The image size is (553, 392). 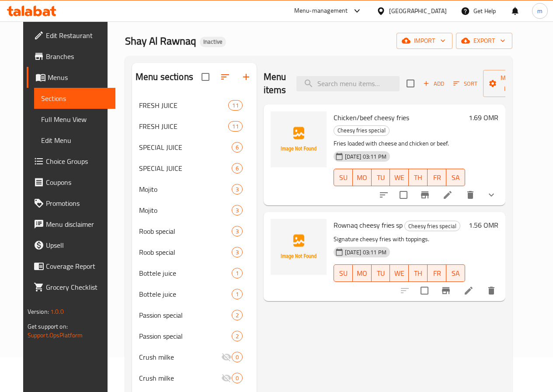 What do you see at coordinates (71, 35) in the screenshot?
I see `a: Edit Restaurant` at bounding box center [71, 35].